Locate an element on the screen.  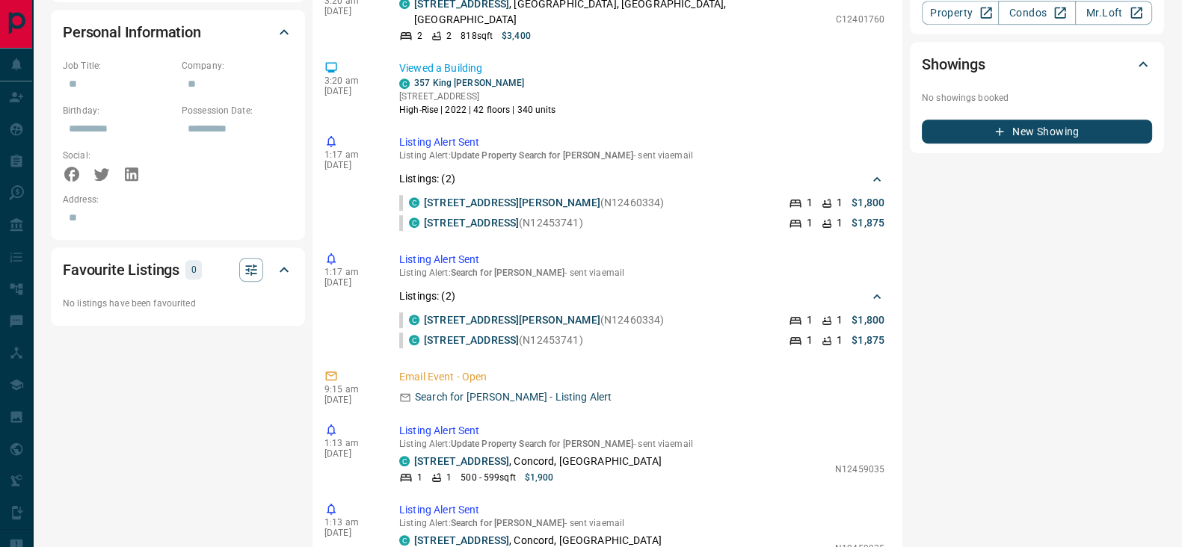
p: 3:20 am is located at coordinates (351, 81).